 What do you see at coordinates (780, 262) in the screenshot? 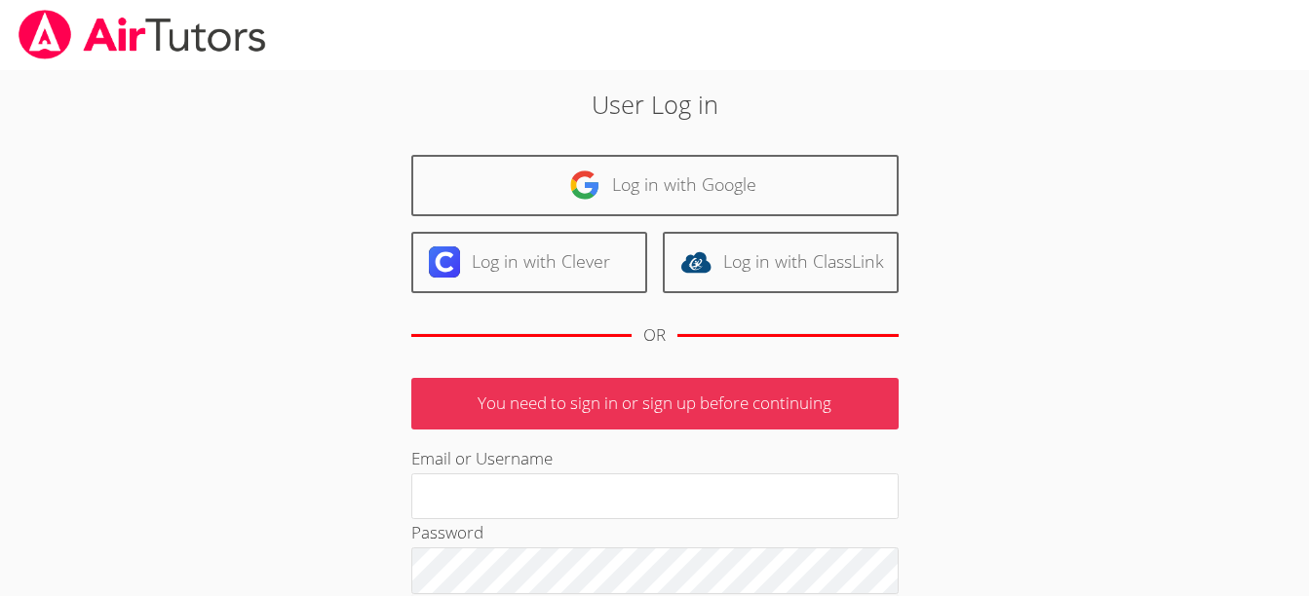
I see `a: Log in with ClassLink` at bounding box center [780, 262].